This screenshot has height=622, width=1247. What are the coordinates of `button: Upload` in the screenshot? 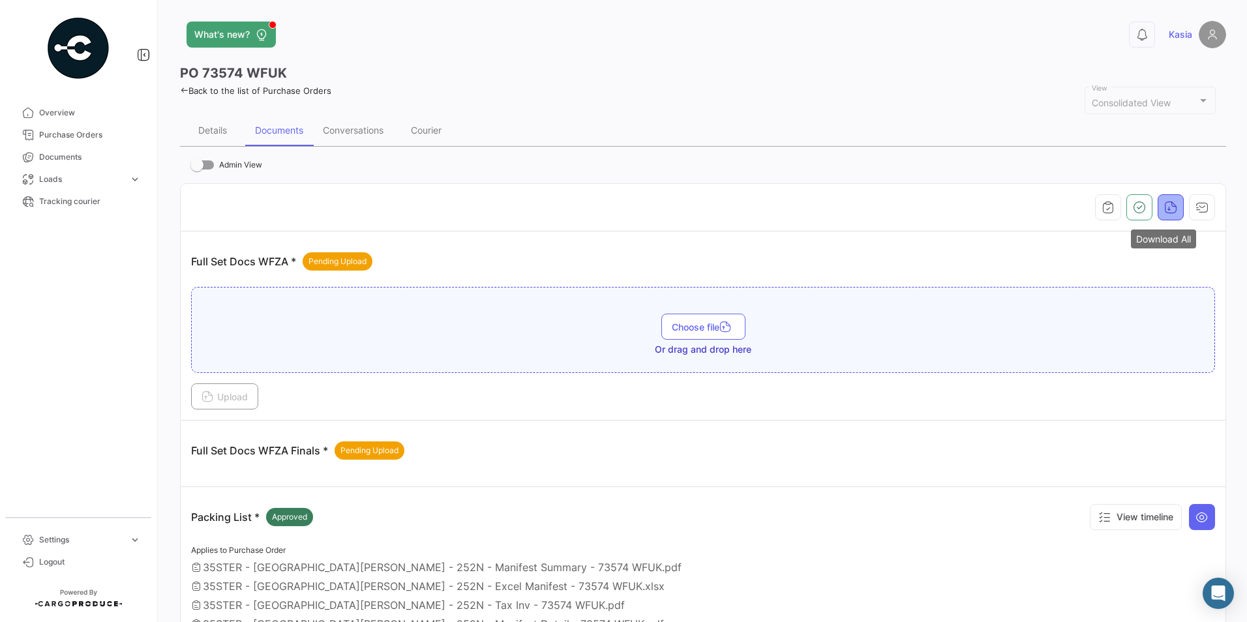 It's located at (224, 397).